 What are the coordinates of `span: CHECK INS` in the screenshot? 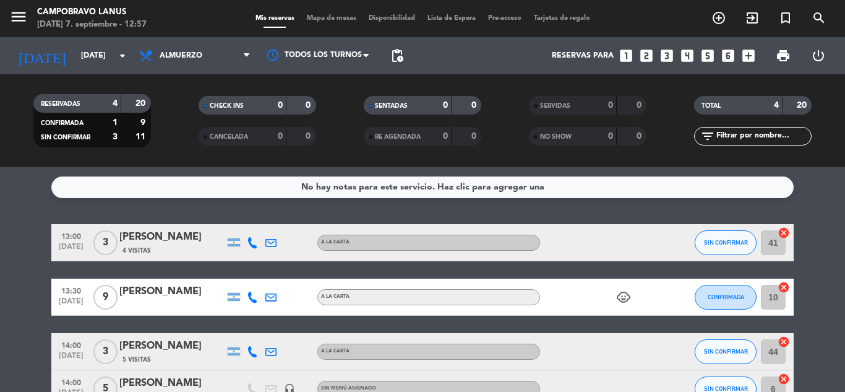 It's located at (227, 106).